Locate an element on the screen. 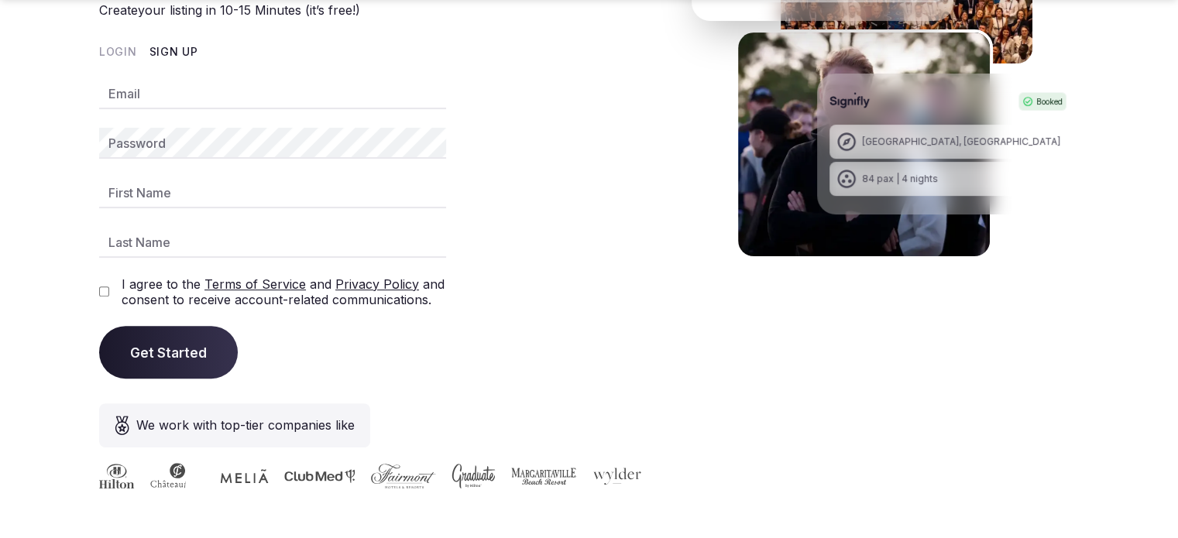 This screenshot has height=538, width=1178. div: 84 pax | 4 nights is located at coordinates (900, 179).